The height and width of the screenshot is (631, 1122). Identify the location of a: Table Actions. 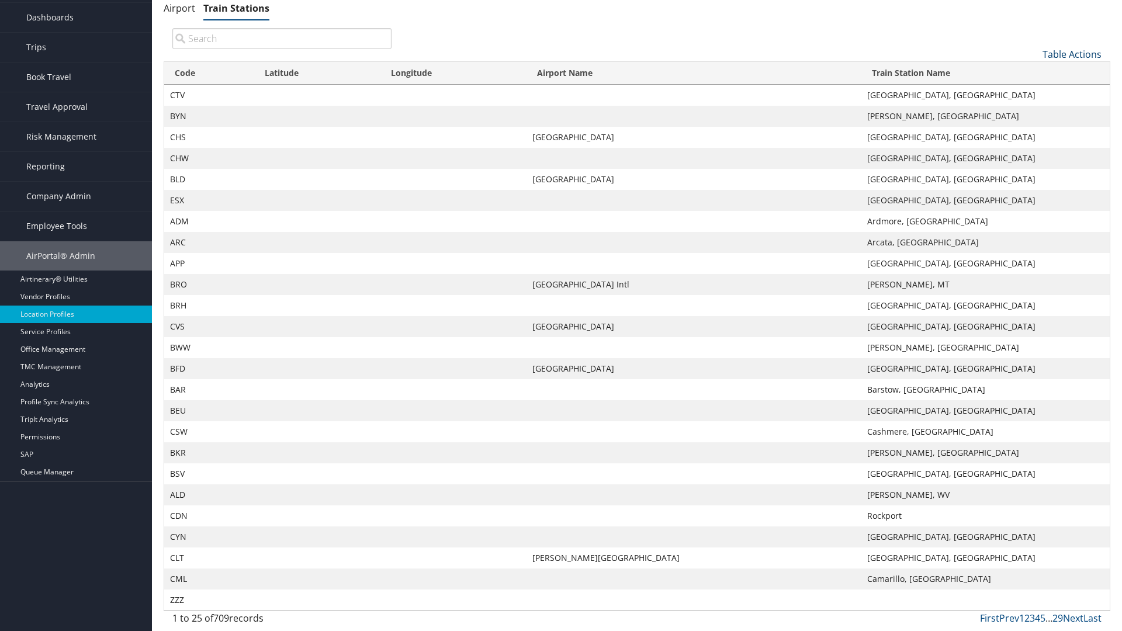
(1072, 54).